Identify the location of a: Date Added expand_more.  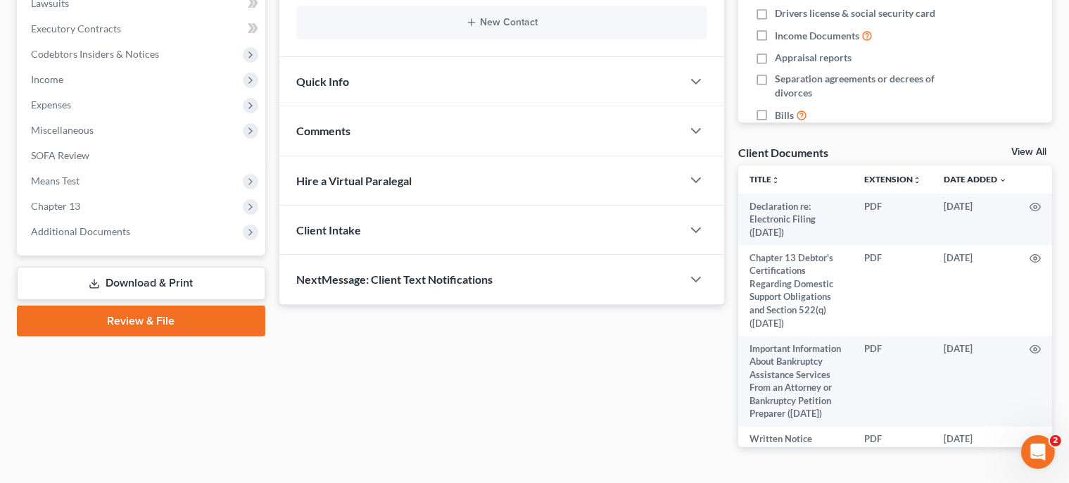
(976, 179).